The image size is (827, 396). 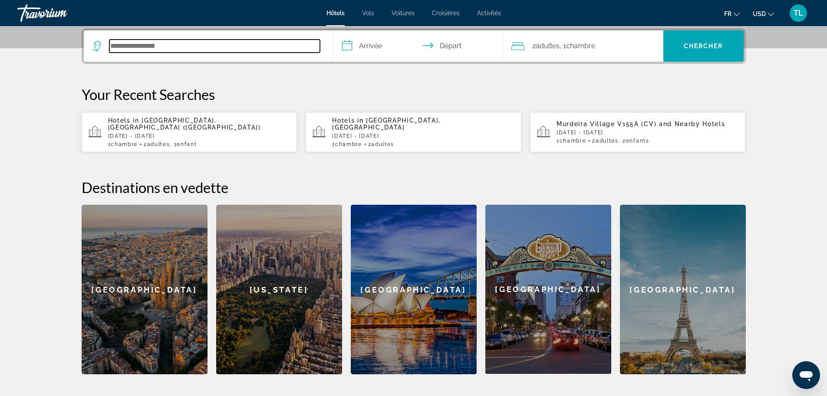 What do you see at coordinates (732, 13) in the screenshot?
I see `button: Change language` at bounding box center [732, 13].